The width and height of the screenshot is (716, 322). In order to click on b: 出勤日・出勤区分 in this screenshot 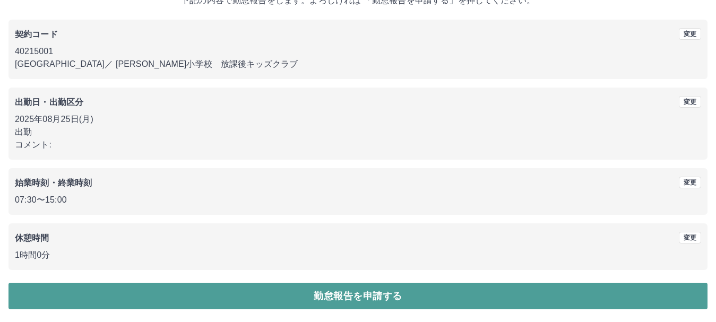, I will do `click(49, 102)`.